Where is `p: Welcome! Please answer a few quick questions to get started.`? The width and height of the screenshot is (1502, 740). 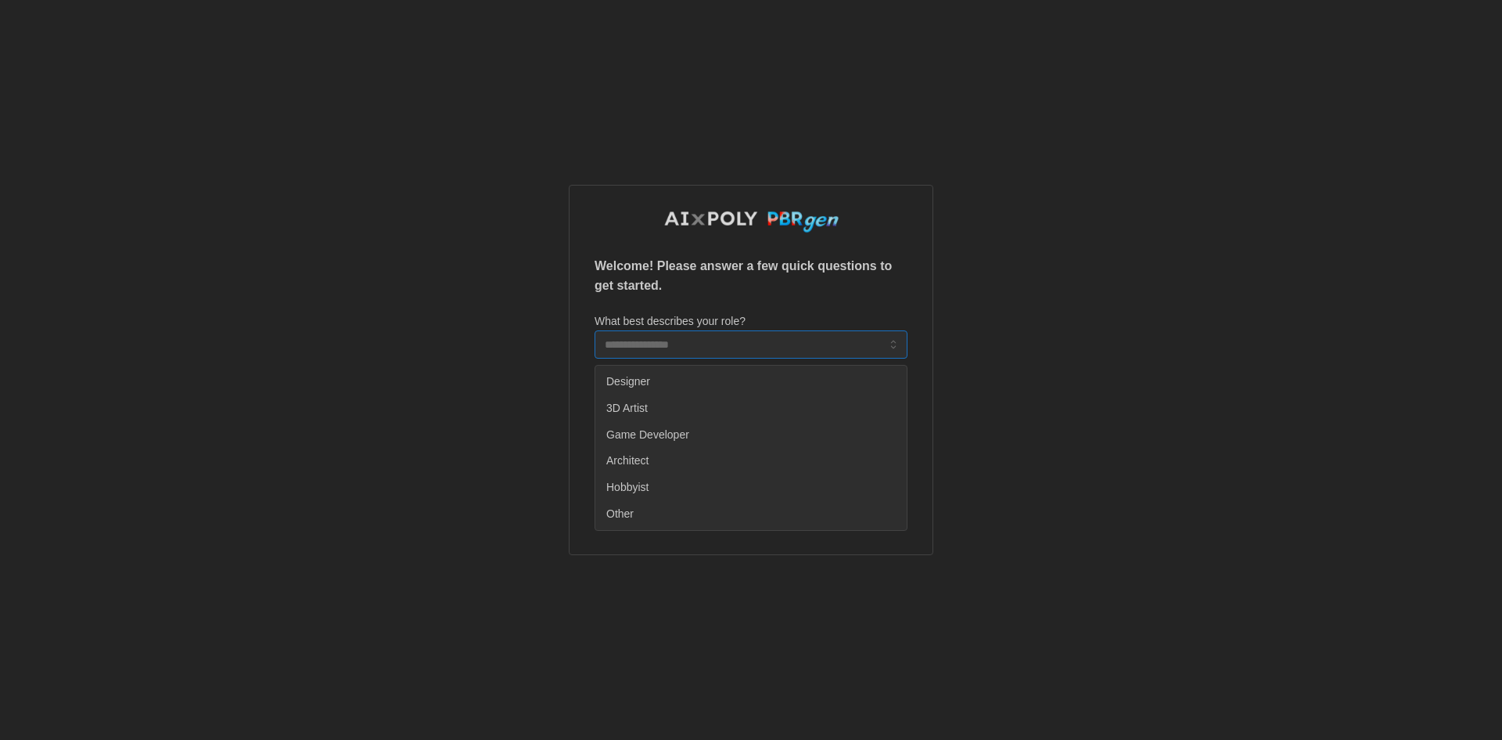 p: Welcome! Please answer a few quick questions to get started. is located at coordinates (751, 276).